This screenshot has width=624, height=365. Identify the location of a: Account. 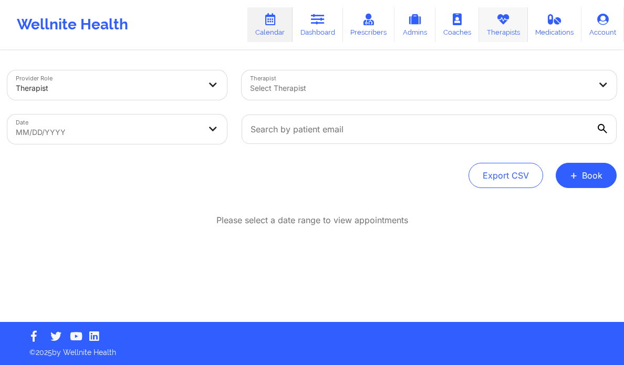
(602, 25).